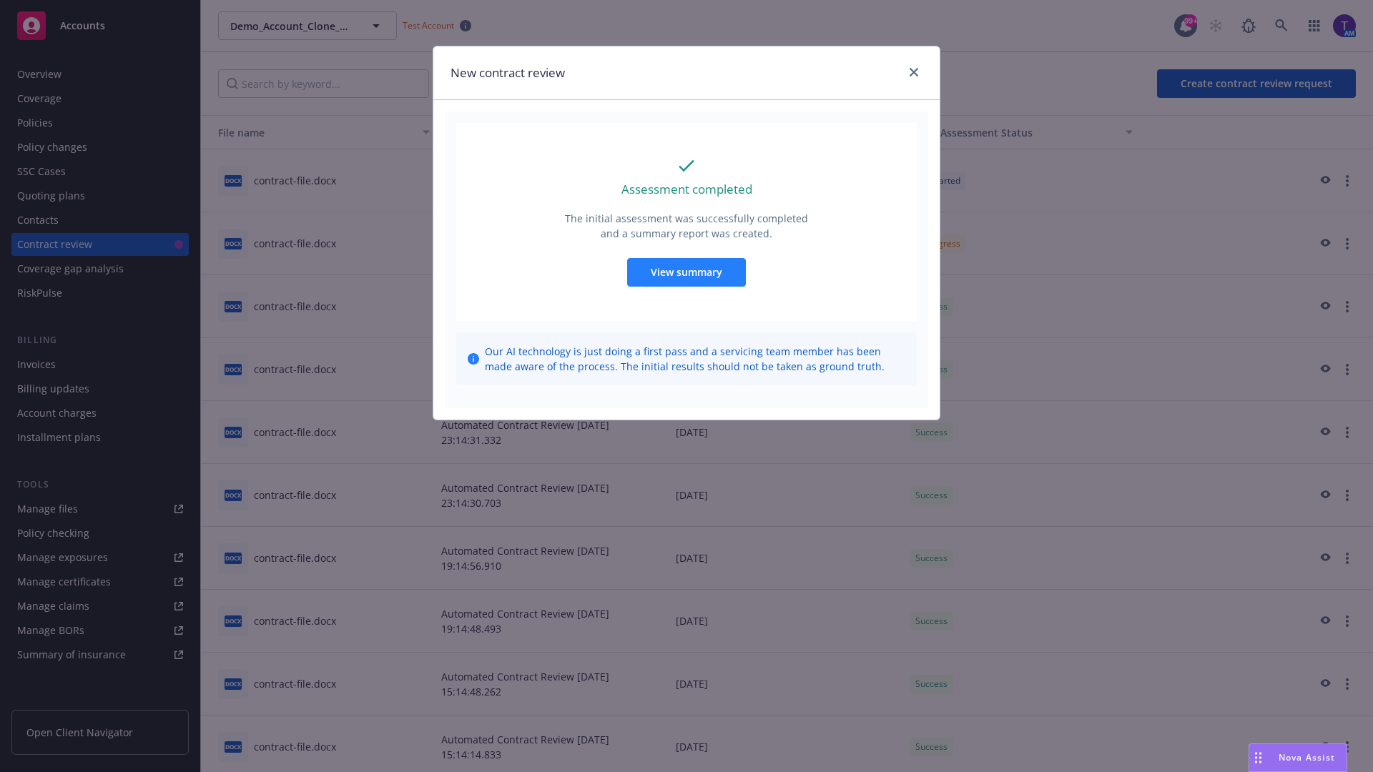  What do you see at coordinates (1306, 757) in the screenshot?
I see `span: Nova Assist` at bounding box center [1306, 757].